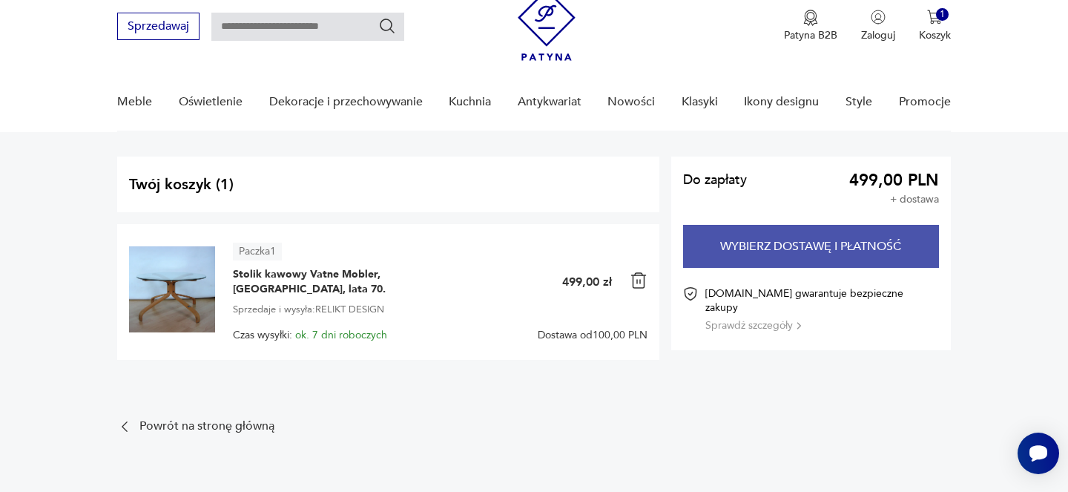 The image size is (1068, 492). Describe the element at coordinates (257, 251) in the screenshot. I see `article: Paczka 1` at that location.